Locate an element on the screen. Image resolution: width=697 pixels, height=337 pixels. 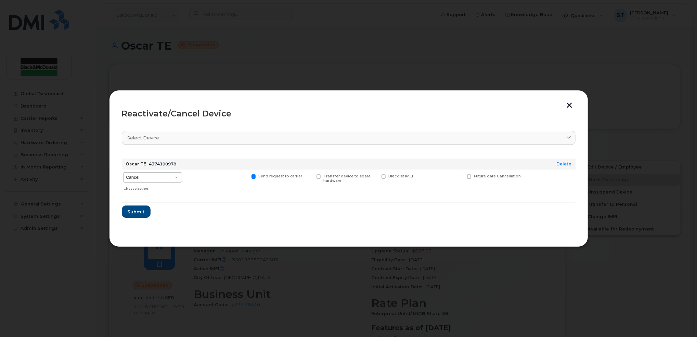
span: Blacklist IMEI is located at coordinates (401, 176).